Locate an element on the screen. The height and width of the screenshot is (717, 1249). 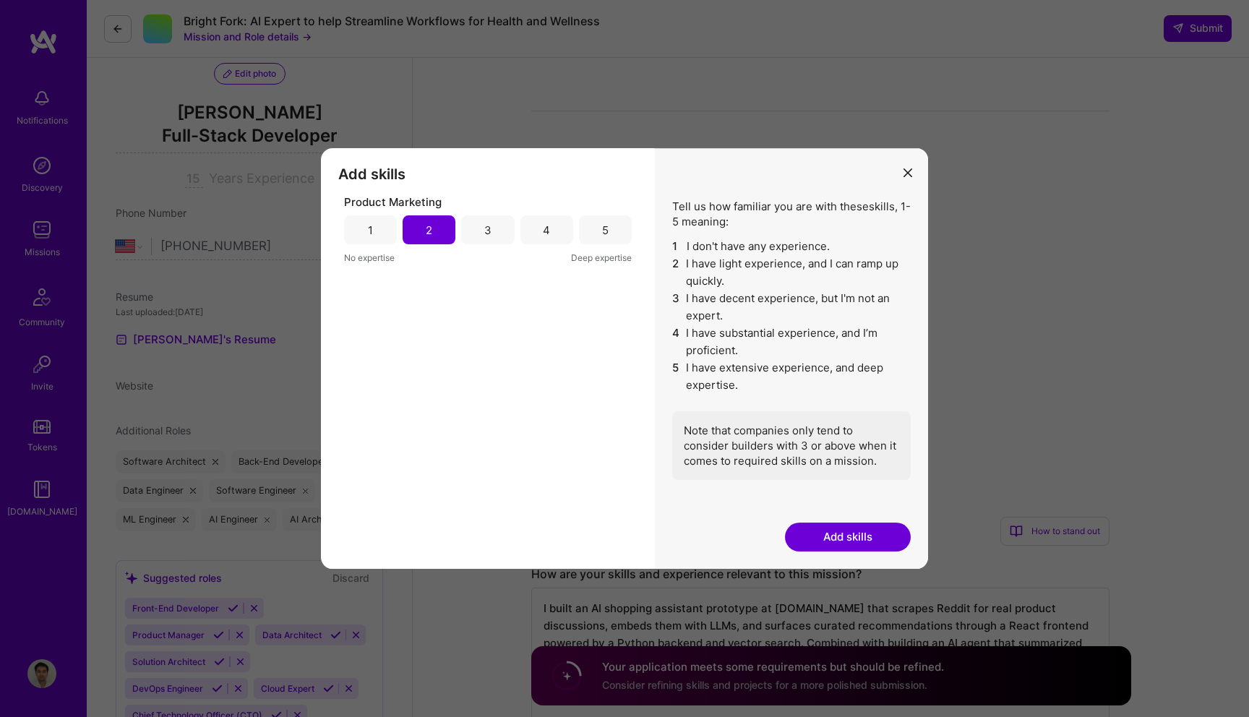
li: I have decent experience, but I'm not an expert. is located at coordinates (791, 307).